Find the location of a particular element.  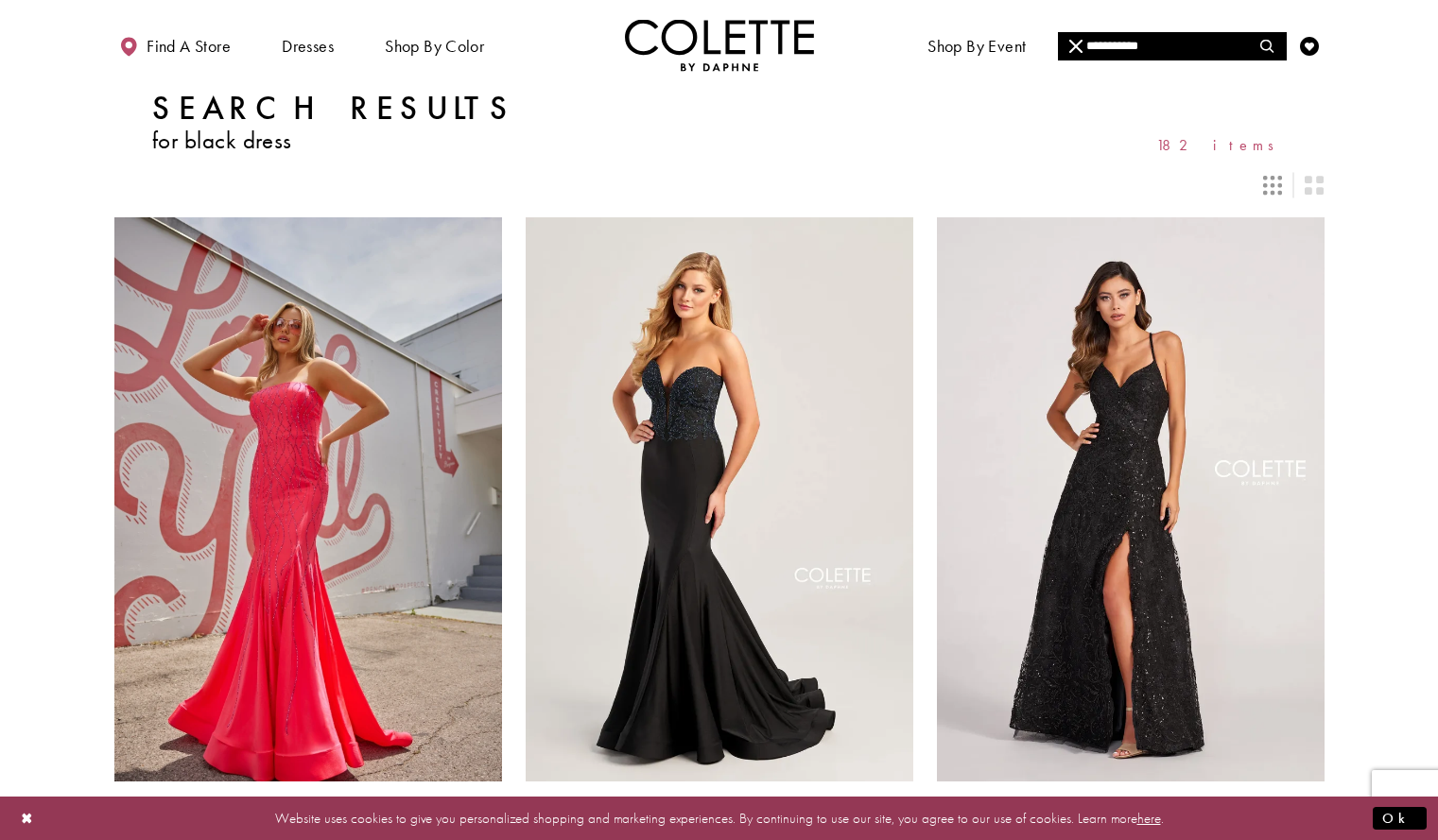

span: Switch layout to 2 columns is located at coordinates (1315, 185).